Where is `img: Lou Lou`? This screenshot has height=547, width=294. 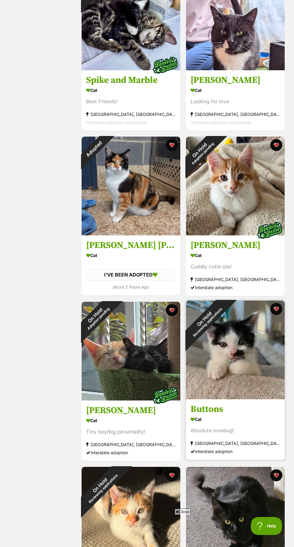
img: Lou Lou is located at coordinates (131, 186).